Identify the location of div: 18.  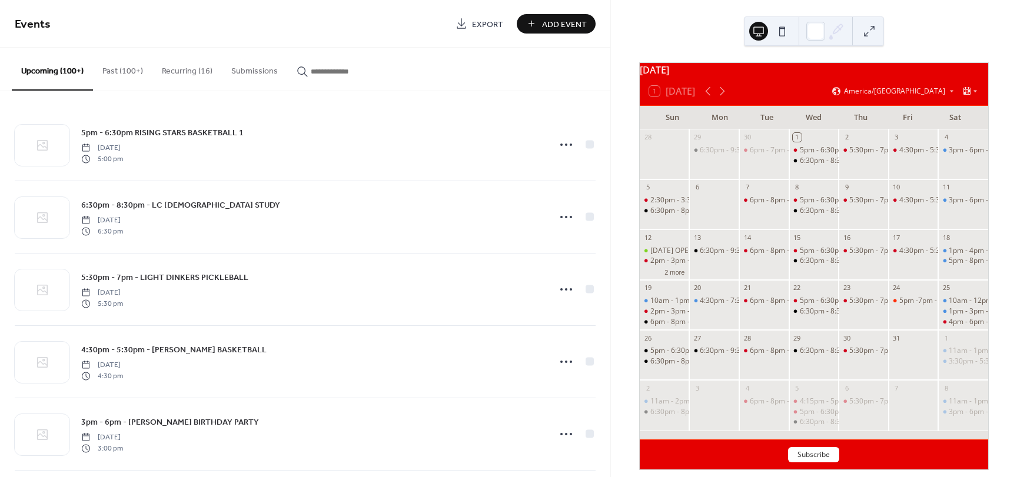
(946, 237).